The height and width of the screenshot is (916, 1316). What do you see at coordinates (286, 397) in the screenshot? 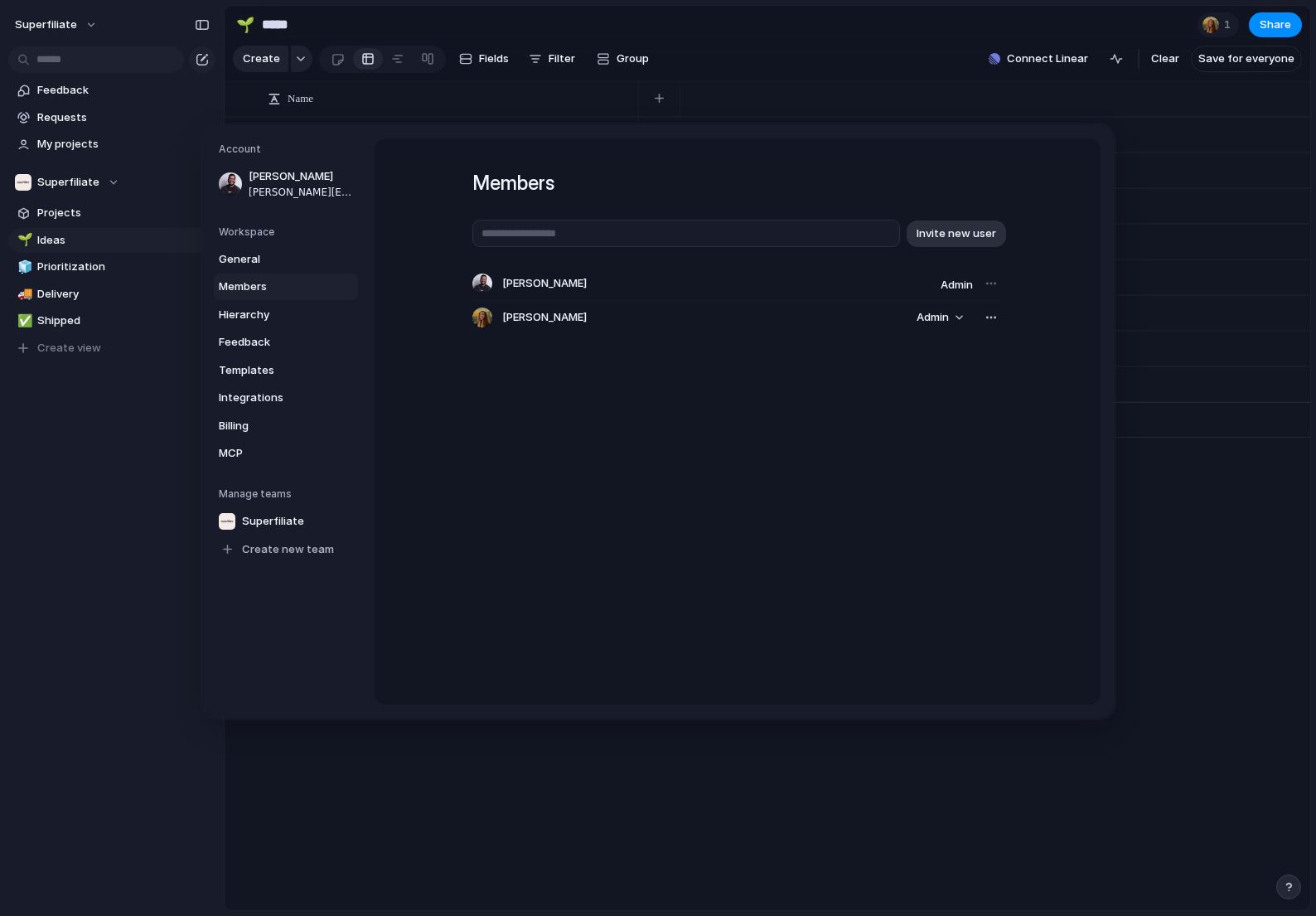
I see `a: Integrations` at bounding box center [286, 397].